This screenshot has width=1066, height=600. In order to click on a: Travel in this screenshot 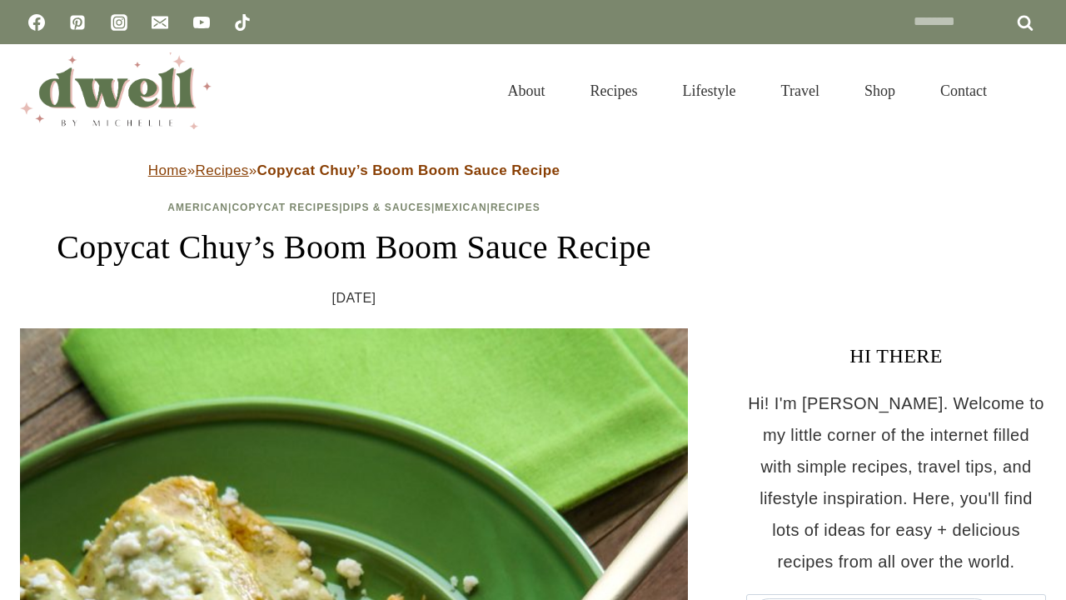, I will do `click(800, 91)`.